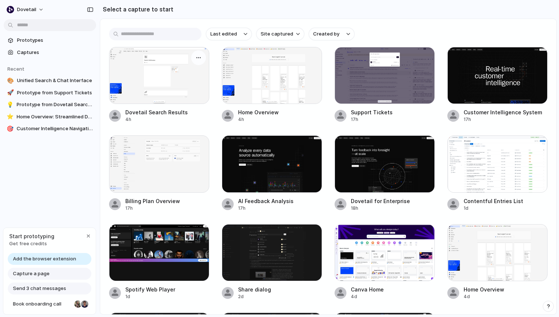 The height and width of the screenshot is (317, 559). Describe the element at coordinates (50, 304) in the screenshot. I see `a: Book onboarding call` at that location.